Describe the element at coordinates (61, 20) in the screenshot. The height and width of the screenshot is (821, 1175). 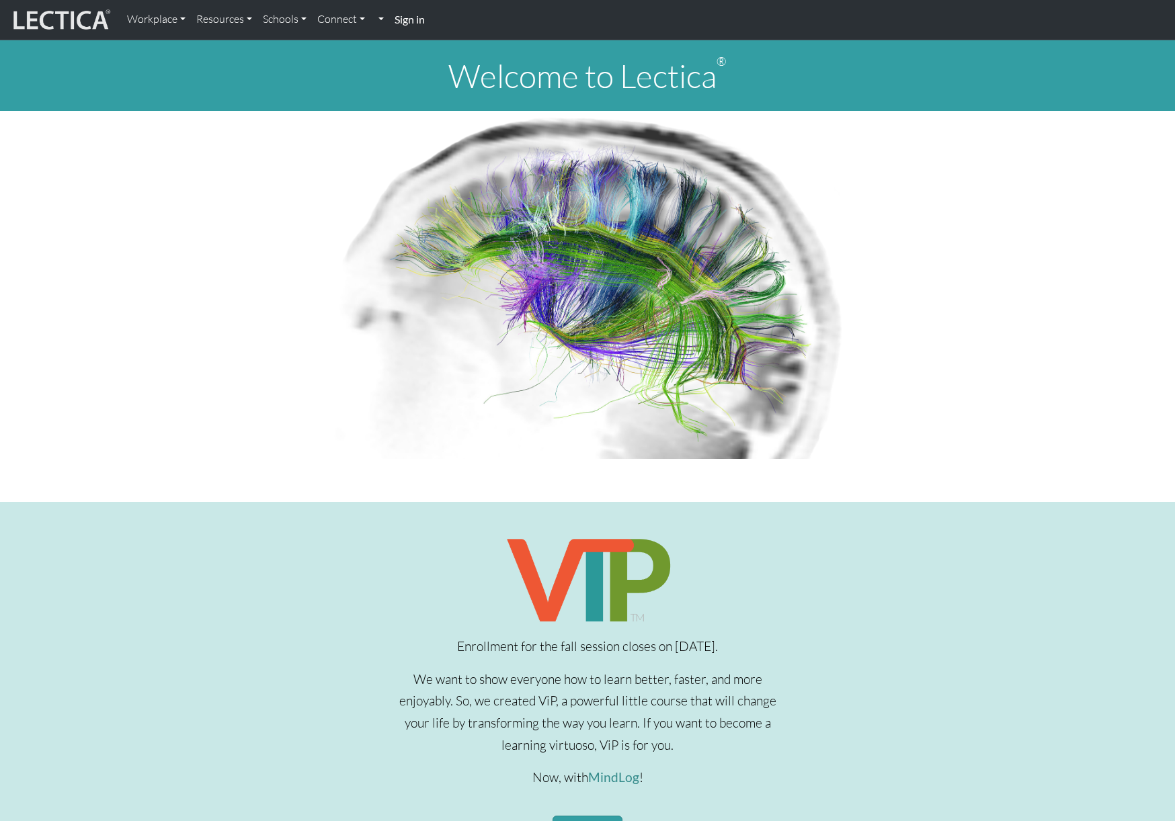
I see `img: lecticalive` at that location.